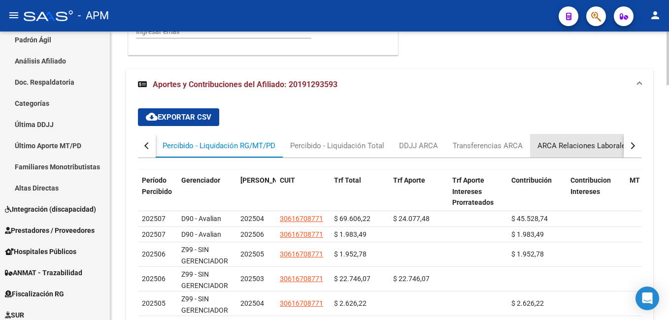 The width and height of the screenshot is (669, 320). I want to click on datatable-header-cell: Período Percibido, so click(158, 192).